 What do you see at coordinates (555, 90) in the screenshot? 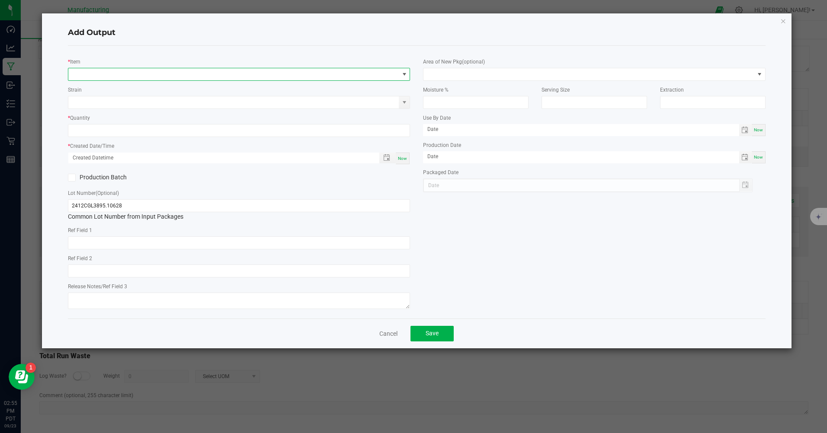
I see `label: Serving Size` at bounding box center [555, 90].